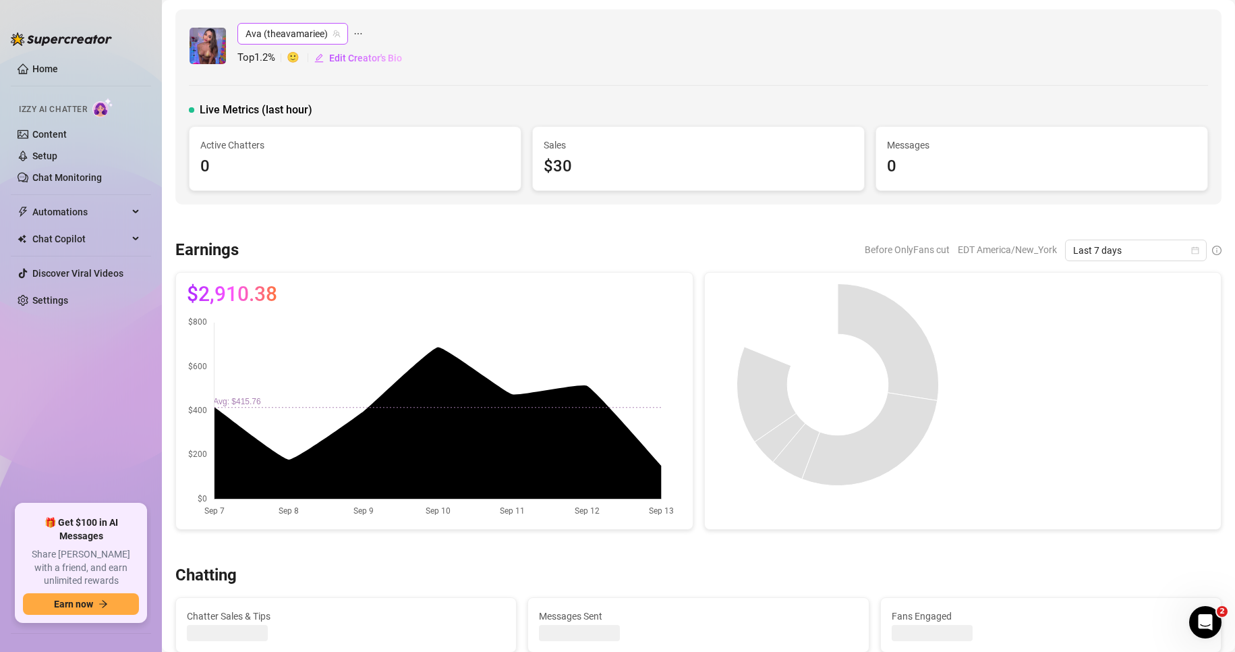 This screenshot has width=1235, height=652. Describe the element at coordinates (61, 39) in the screenshot. I see `img: logo-BBDzfeDw.svg` at that location.